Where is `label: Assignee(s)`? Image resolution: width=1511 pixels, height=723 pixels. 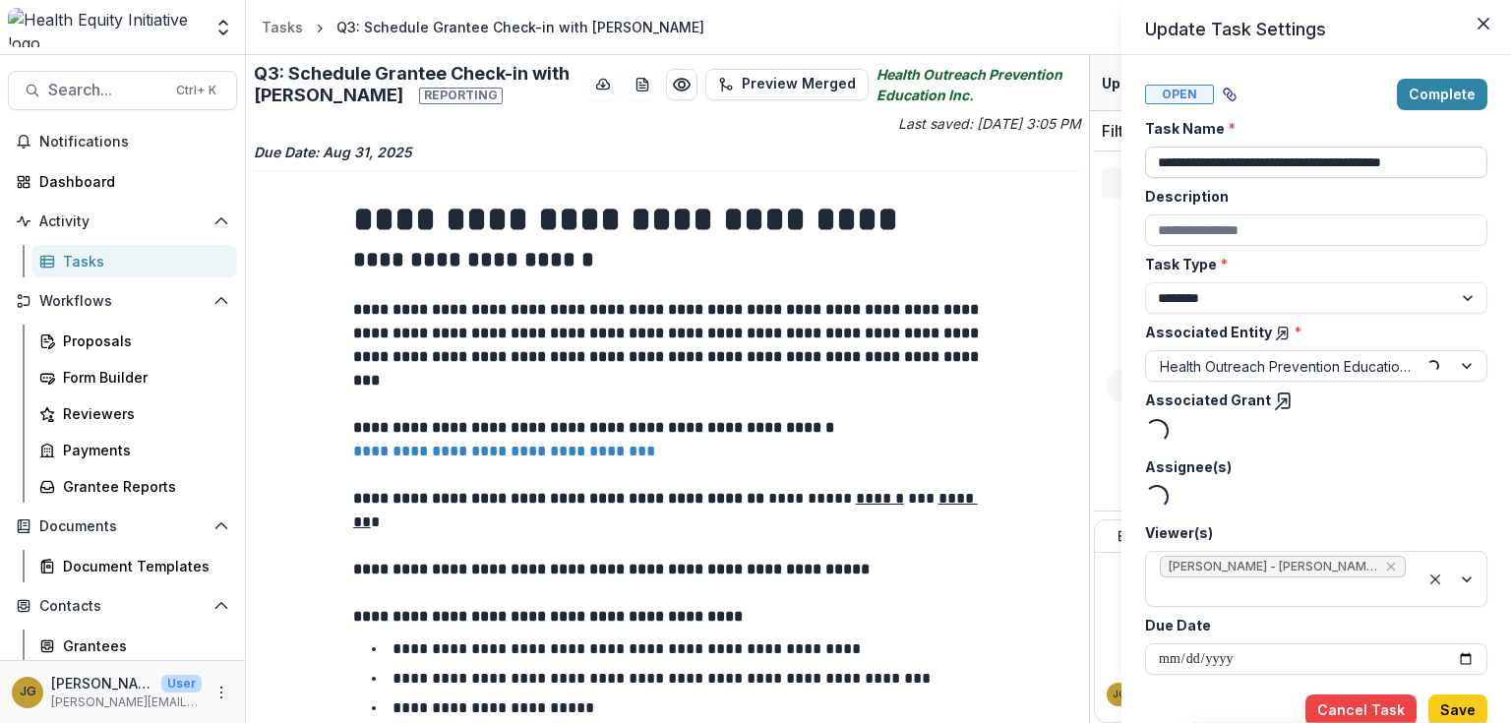 label: Assignee(s) is located at coordinates (1310, 466).